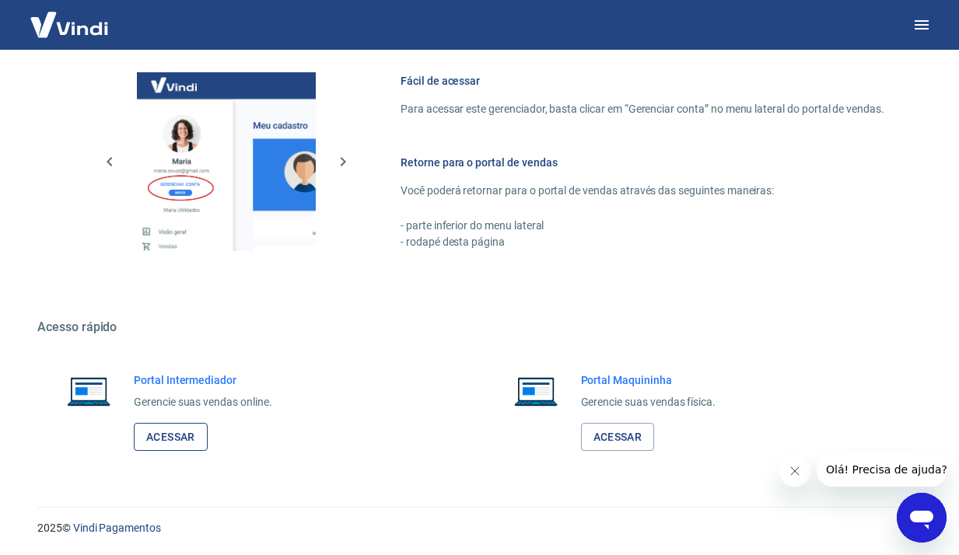  Describe the element at coordinates (642, 242) in the screenshot. I see `p: - rodapé desta página` at that location.